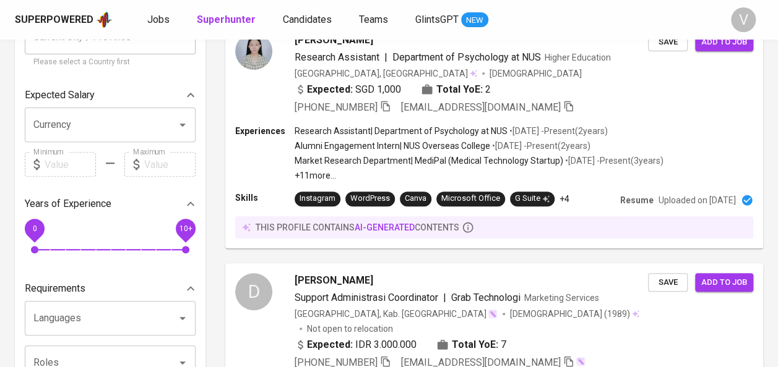  Describe the element at coordinates (415, 199) in the screenshot. I see `div: Canva` at that location.